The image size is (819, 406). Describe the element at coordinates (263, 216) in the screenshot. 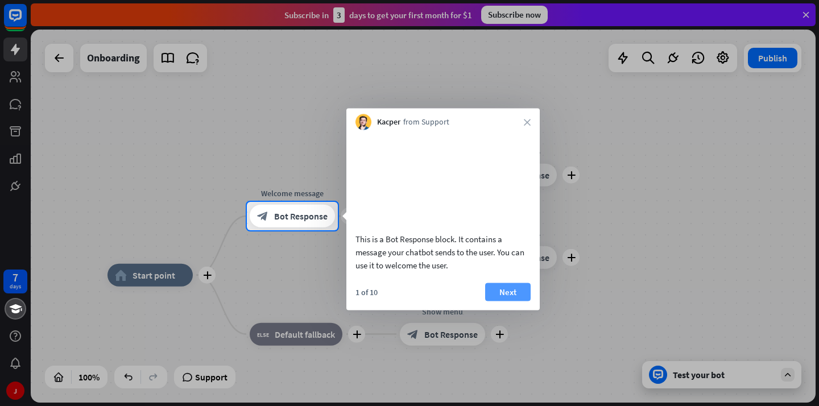

I see `i: block_bot_response` at that location.